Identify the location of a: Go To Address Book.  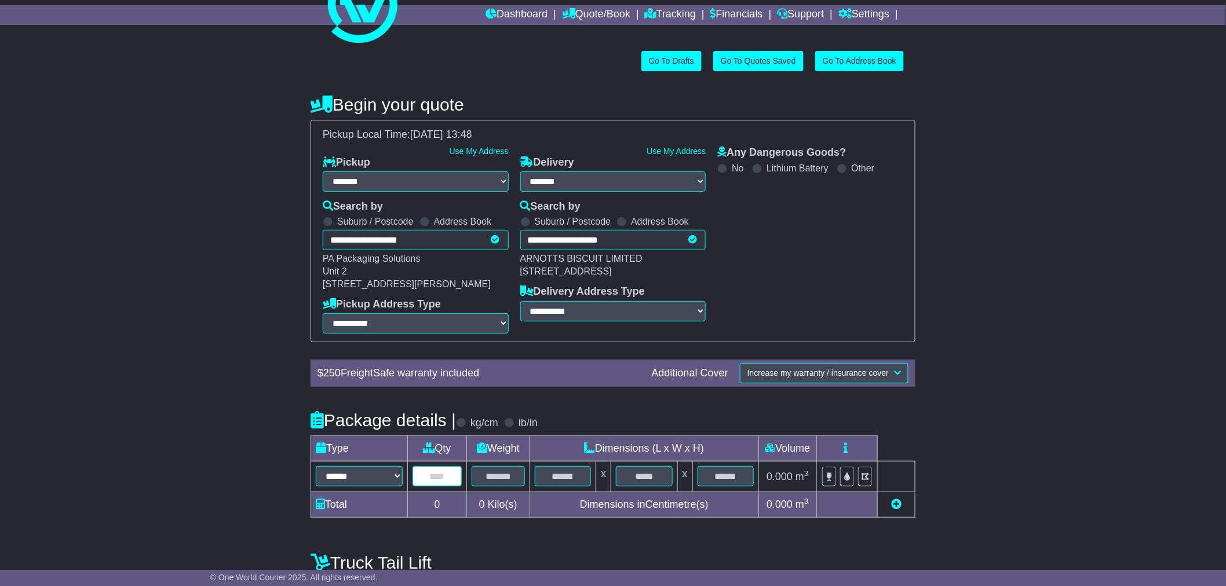
(859, 61).